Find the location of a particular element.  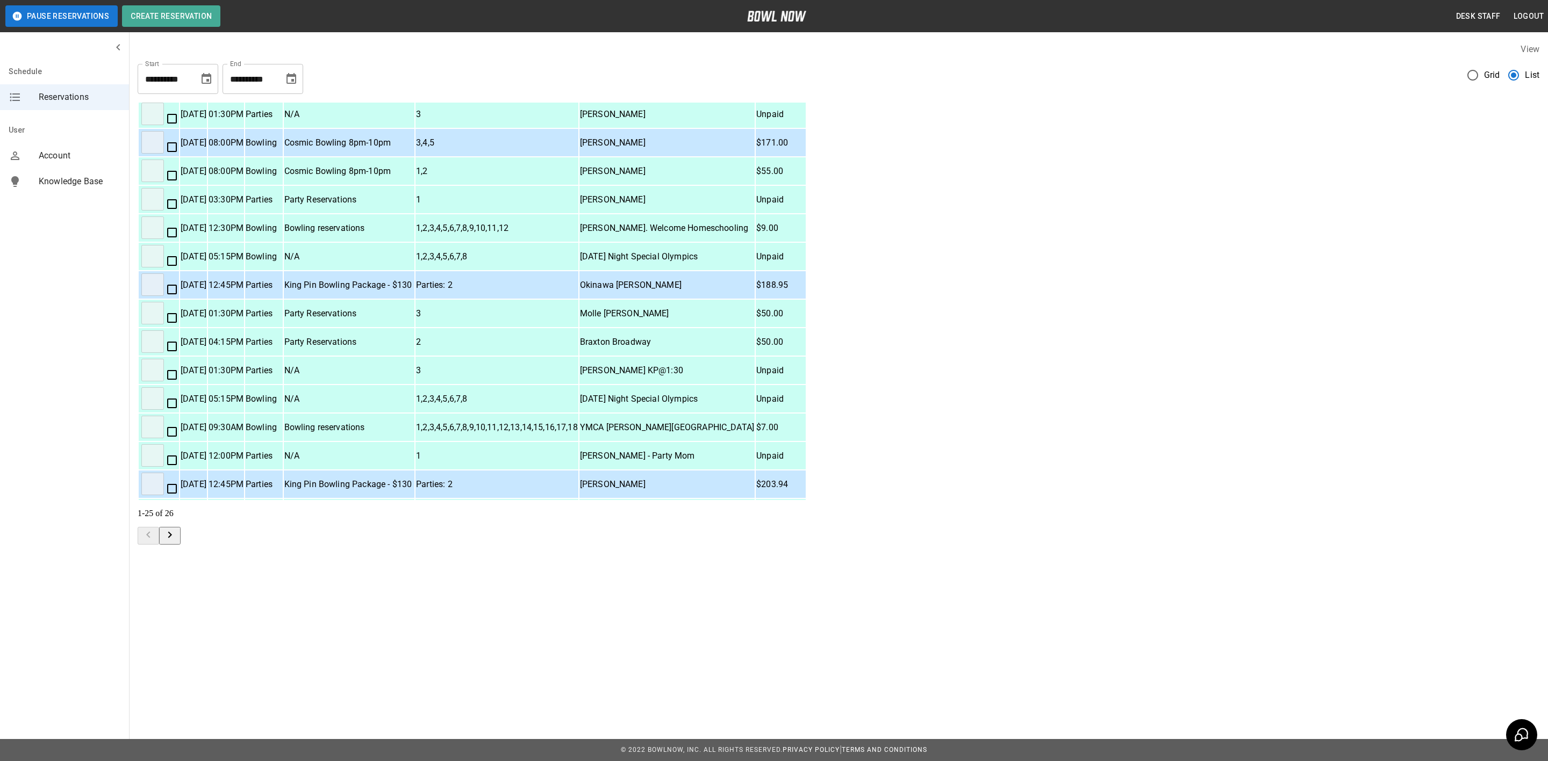

span: © 2022 BowlNow, Inc. All Rights Reserved. is located at coordinates (701, 750).